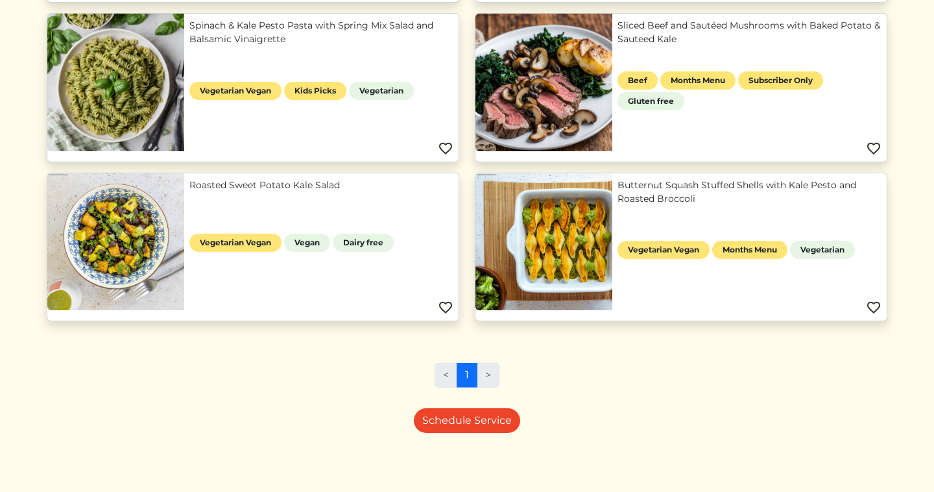  I want to click on a: 1, so click(467, 375).